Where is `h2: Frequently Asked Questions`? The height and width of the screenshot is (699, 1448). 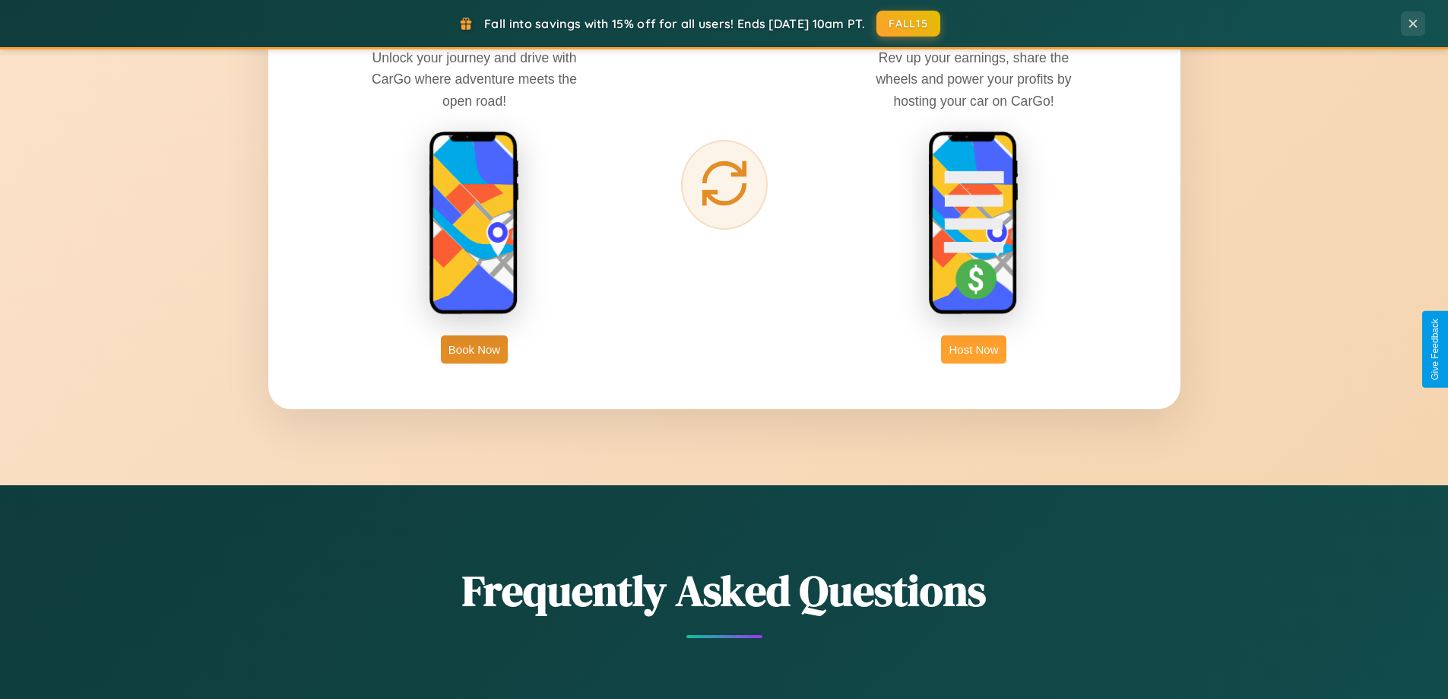 h2: Frequently Asked Questions is located at coordinates (725, 590).